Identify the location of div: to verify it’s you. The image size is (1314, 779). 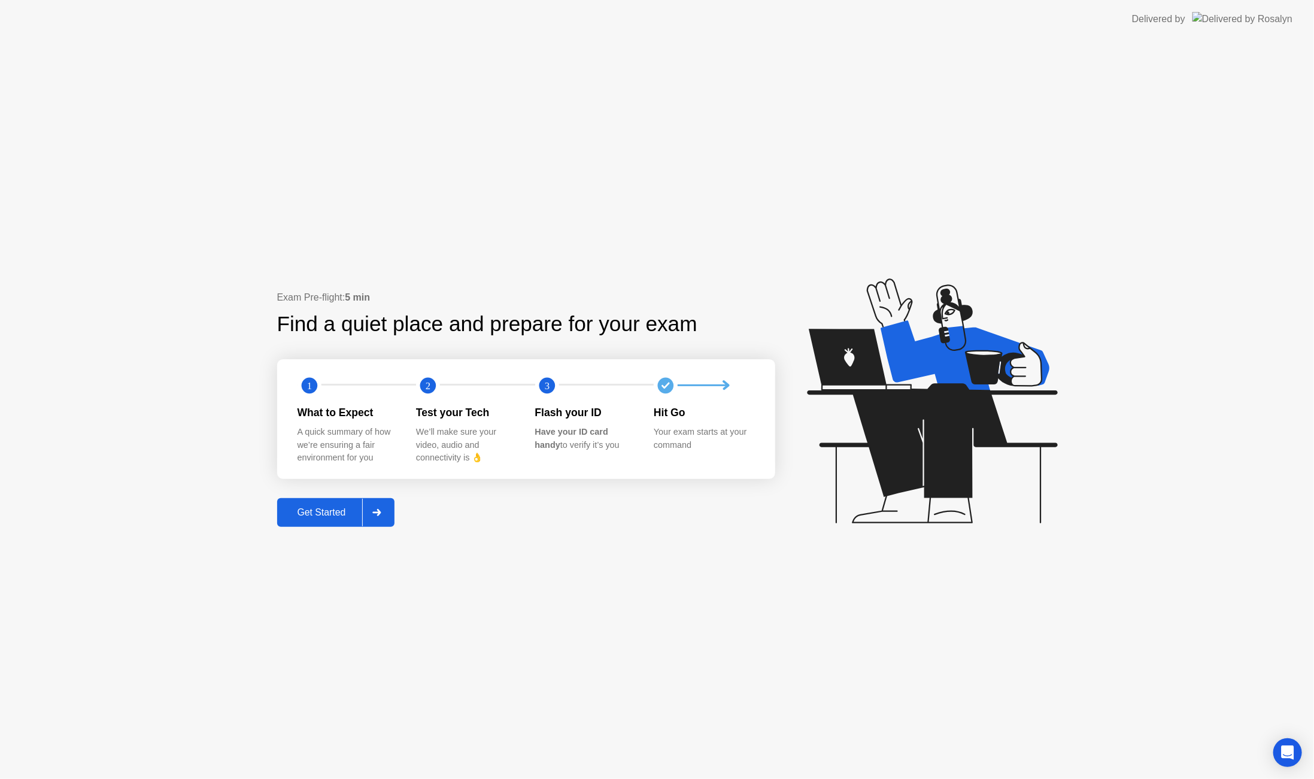
(585, 438).